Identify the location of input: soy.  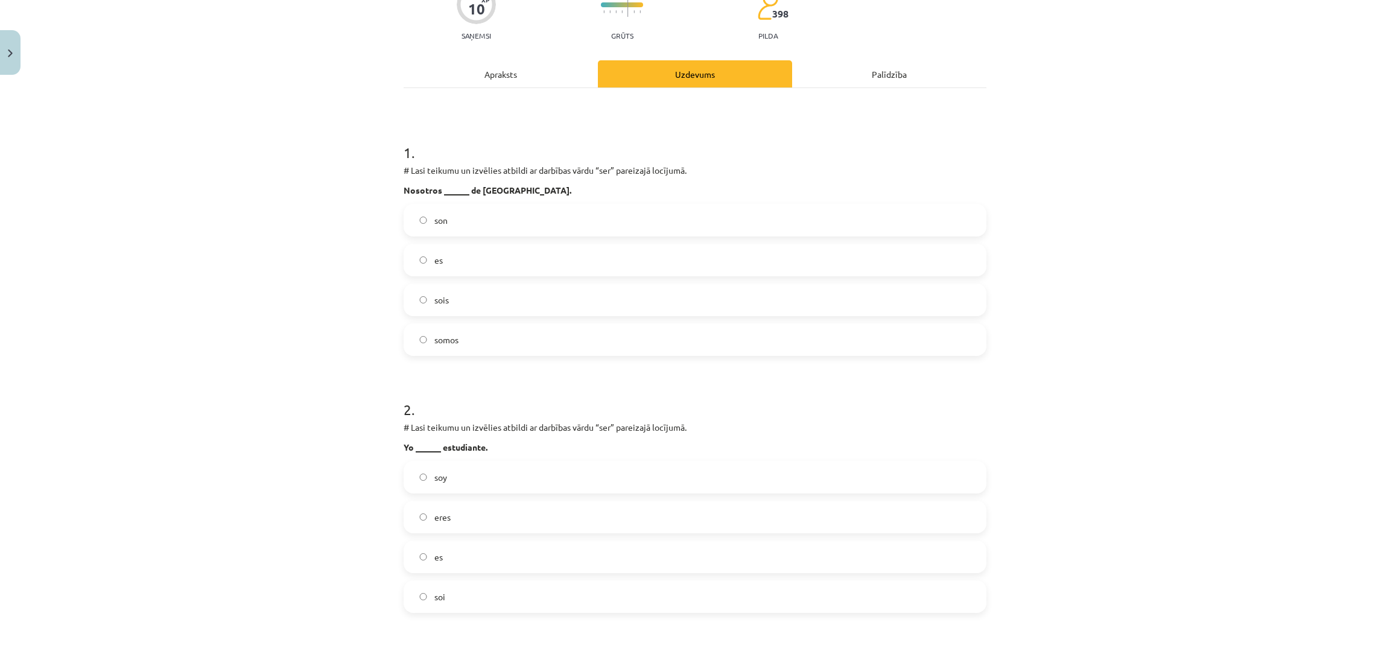
(423, 477).